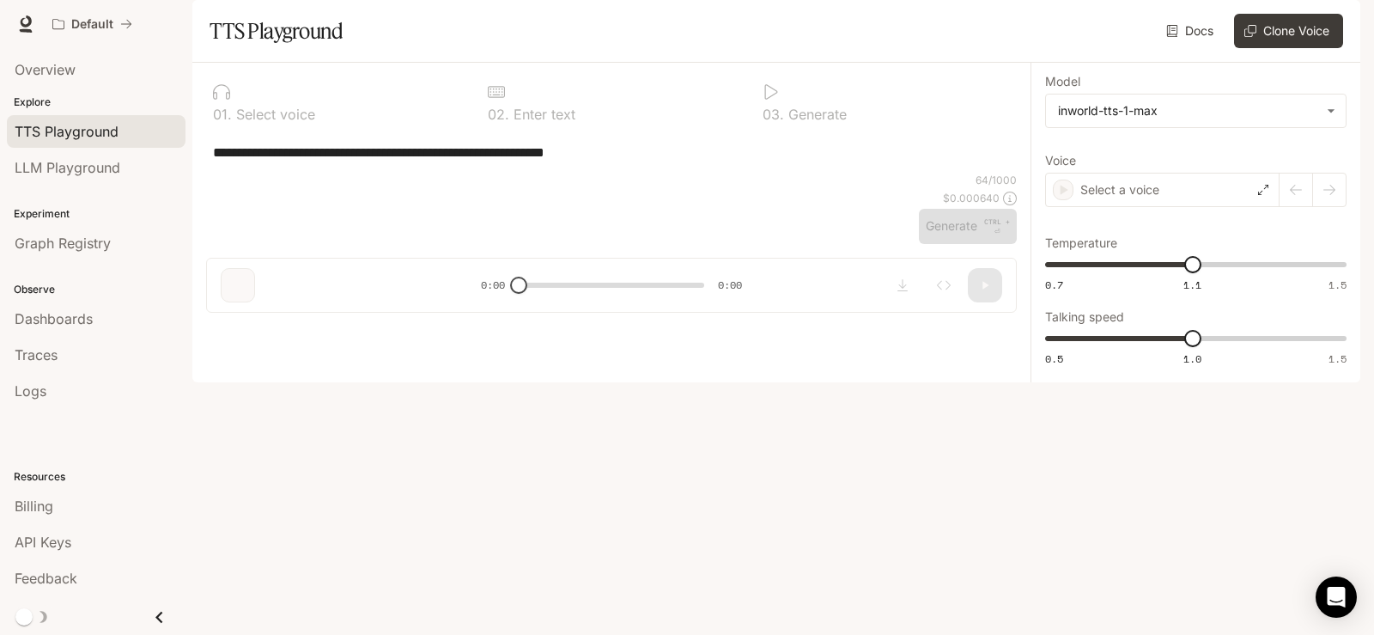 The height and width of the screenshot is (635, 1374). I want to click on p: 0 1 ., so click(222, 114).